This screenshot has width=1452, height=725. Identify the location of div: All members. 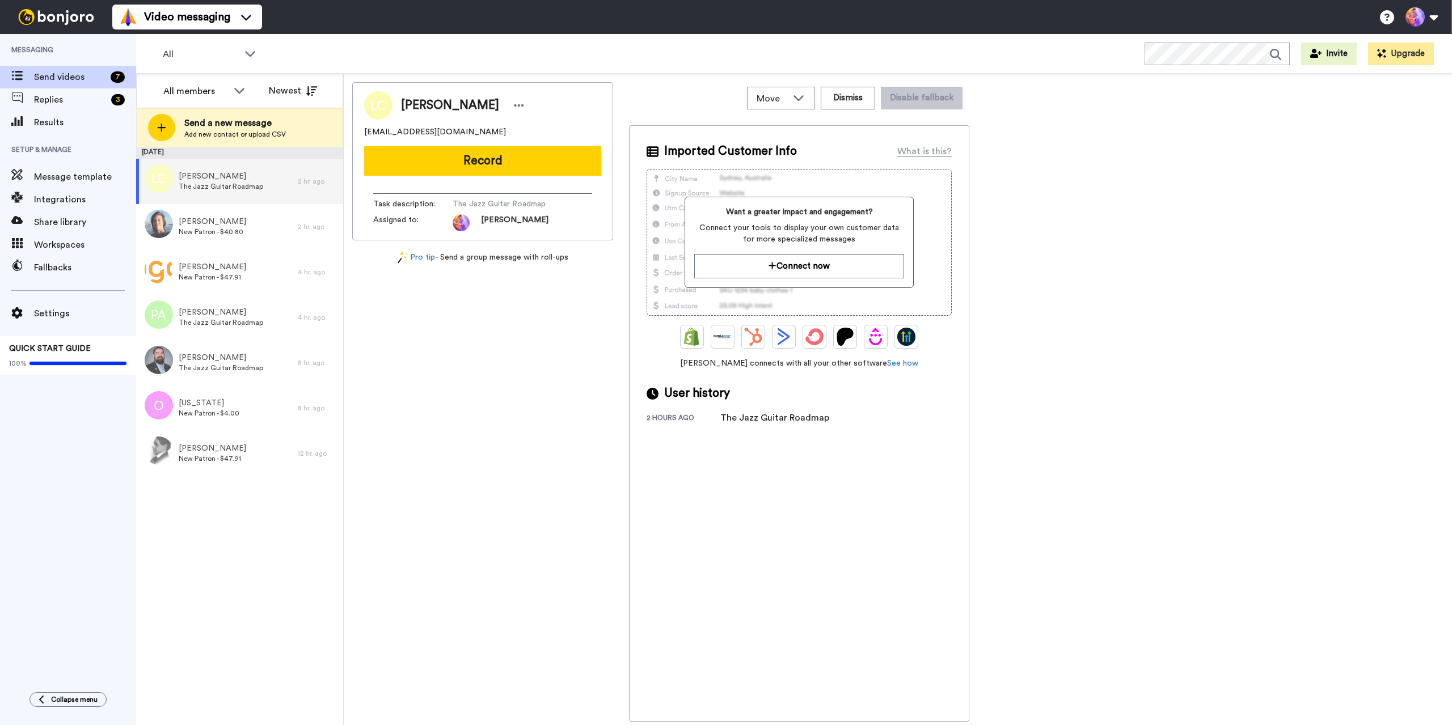
(196, 91).